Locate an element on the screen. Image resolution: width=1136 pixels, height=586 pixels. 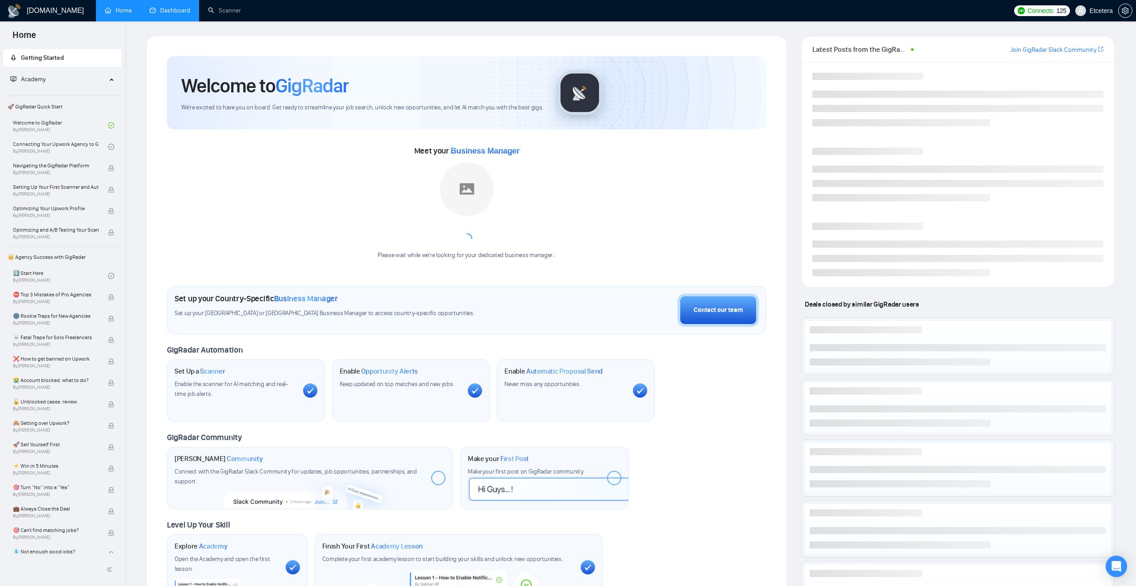
span: Home is located at coordinates (24, 38).